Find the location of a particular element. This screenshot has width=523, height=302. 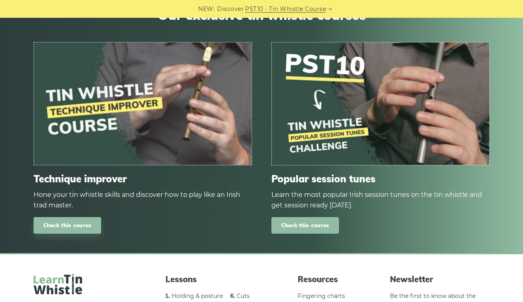

a: Fingering charts is located at coordinates (321, 296).